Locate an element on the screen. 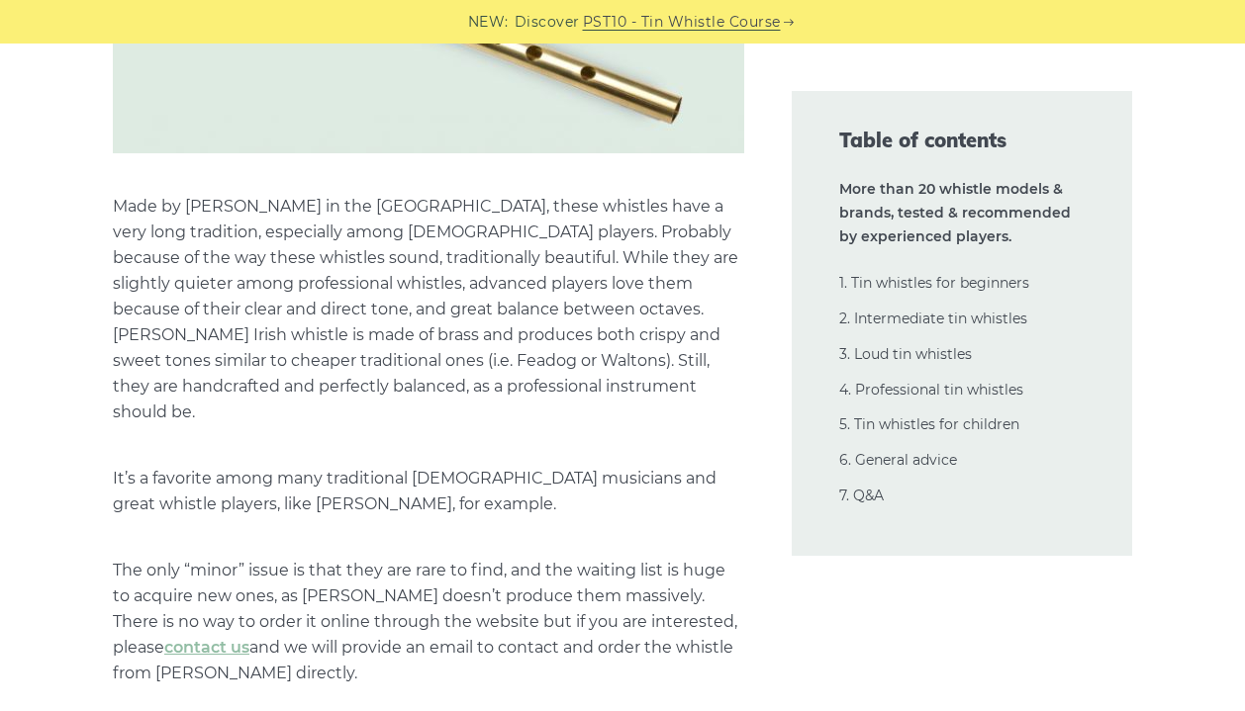  a: 2. Intermediate tin whistles is located at coordinates (933, 319).